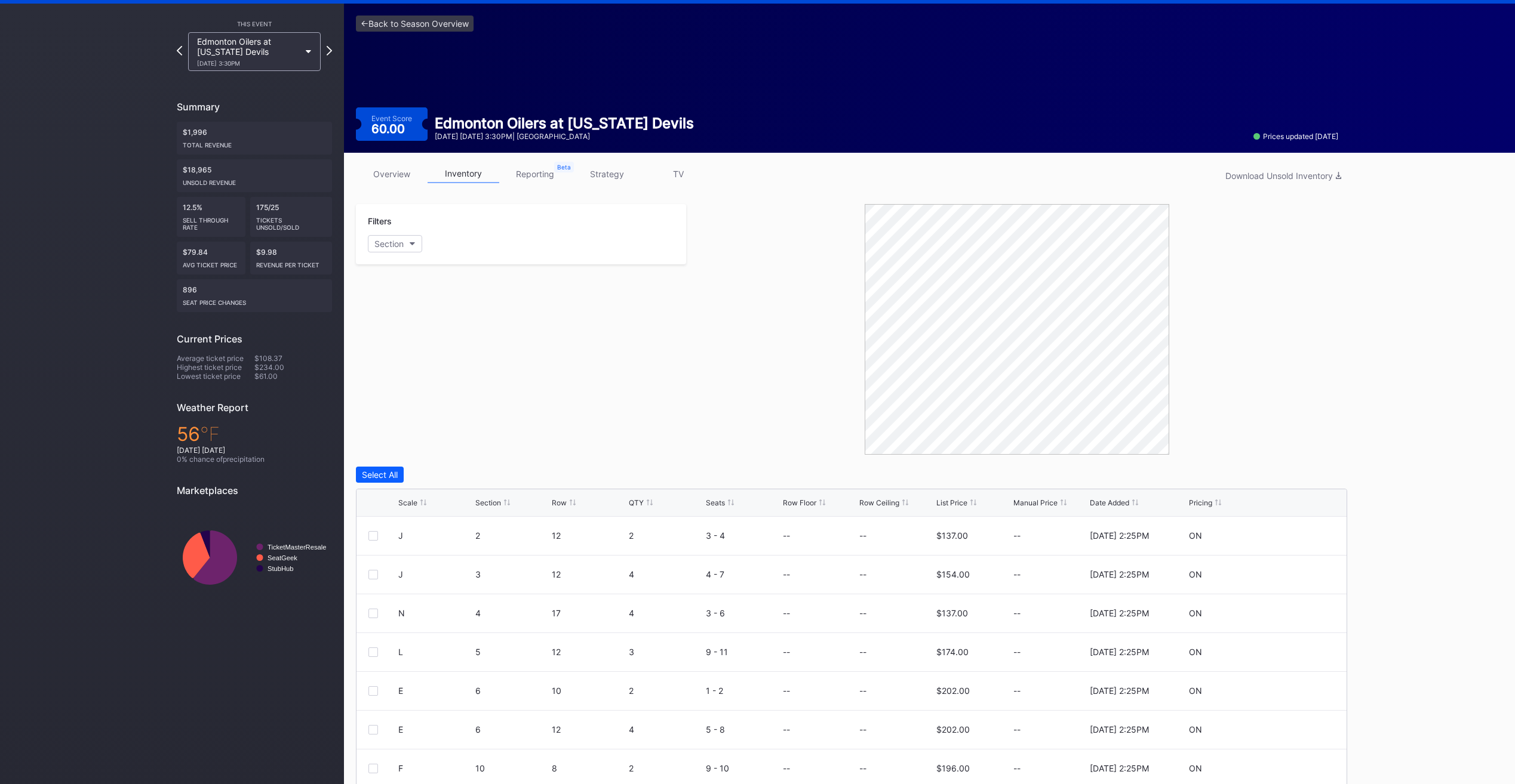 The width and height of the screenshot is (1515, 784). What do you see at coordinates (215, 358) in the screenshot?
I see `div: Average ticket price` at bounding box center [215, 358].